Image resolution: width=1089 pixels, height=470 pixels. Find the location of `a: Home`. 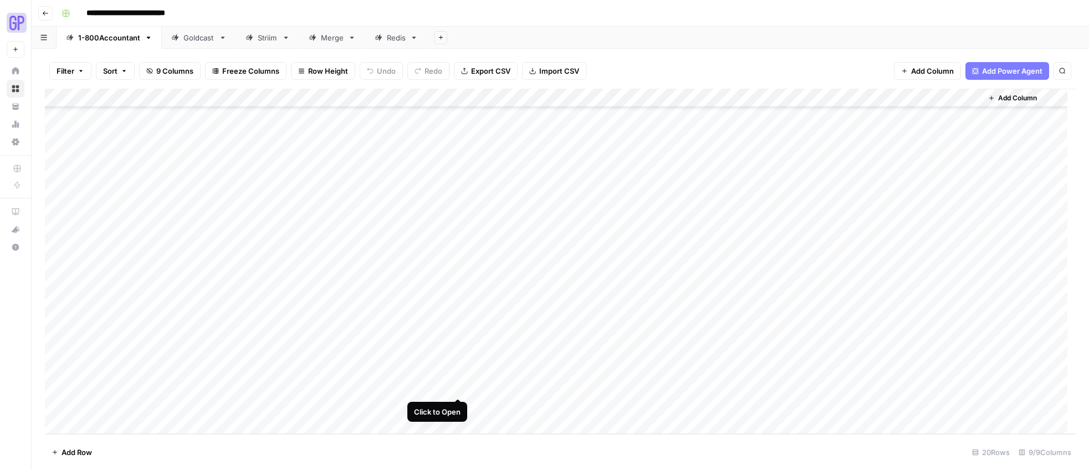

a: Home is located at coordinates (16, 71).